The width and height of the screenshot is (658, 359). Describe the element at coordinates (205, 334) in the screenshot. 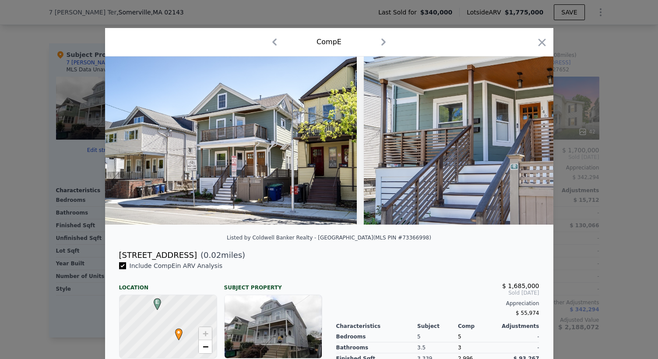

I see `a: Zoom in` at that location.